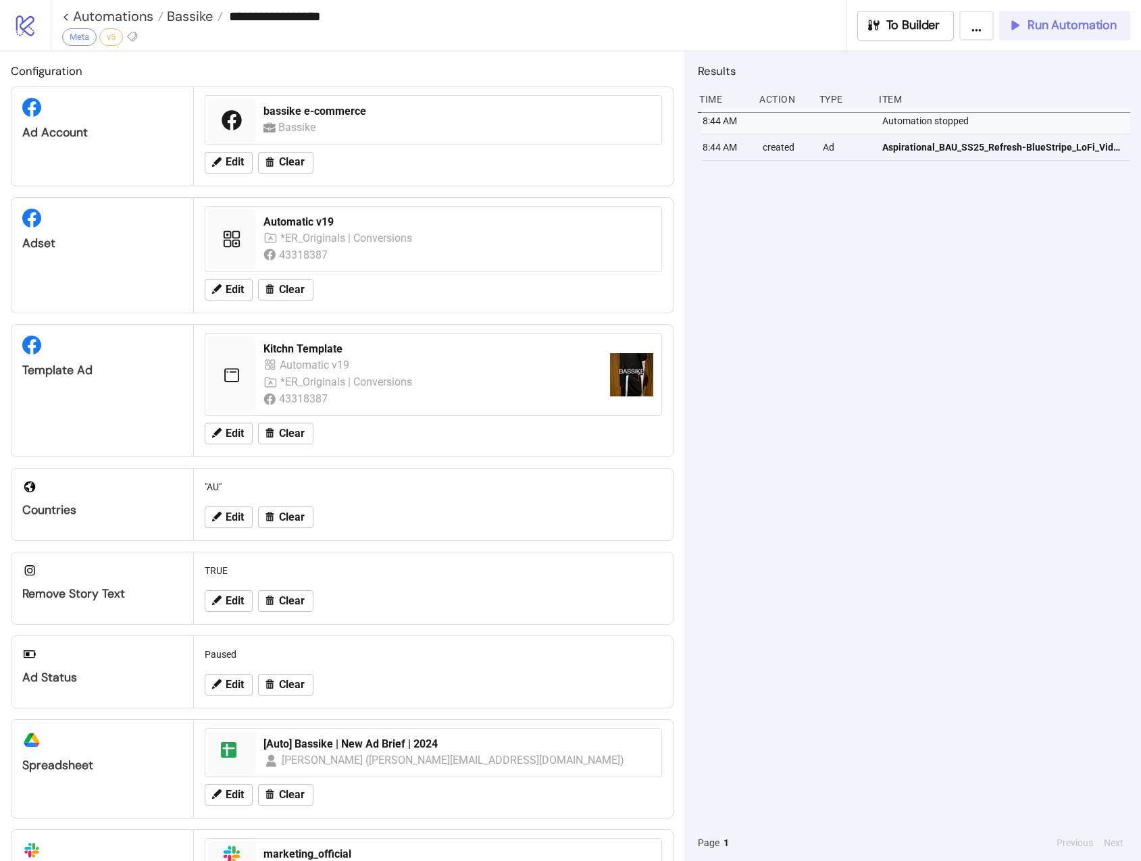  I want to click on div: bassike e-commerce, so click(458, 111).